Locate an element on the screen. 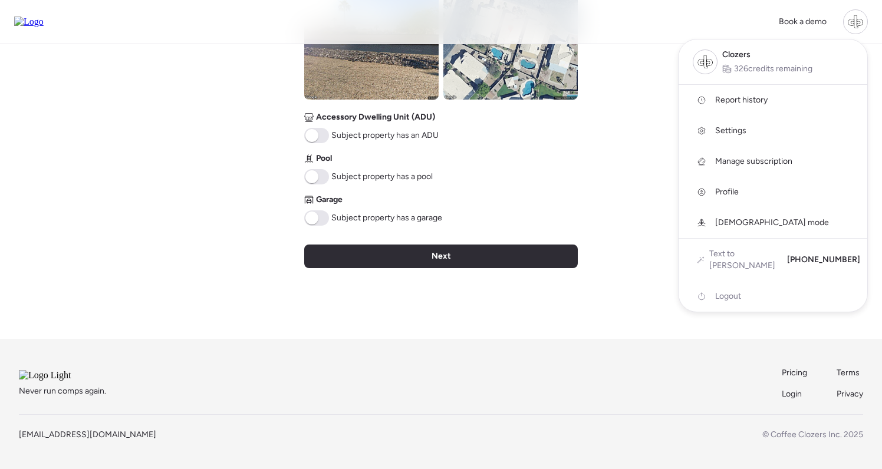 Image resolution: width=882 pixels, height=469 pixels. a: Terms is located at coordinates (850, 373).